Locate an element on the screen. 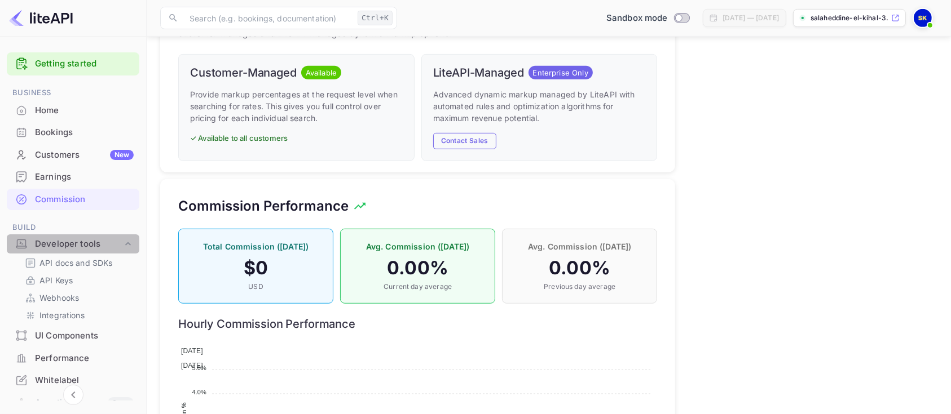  img: LiteAPI logo is located at coordinates (41, 18).